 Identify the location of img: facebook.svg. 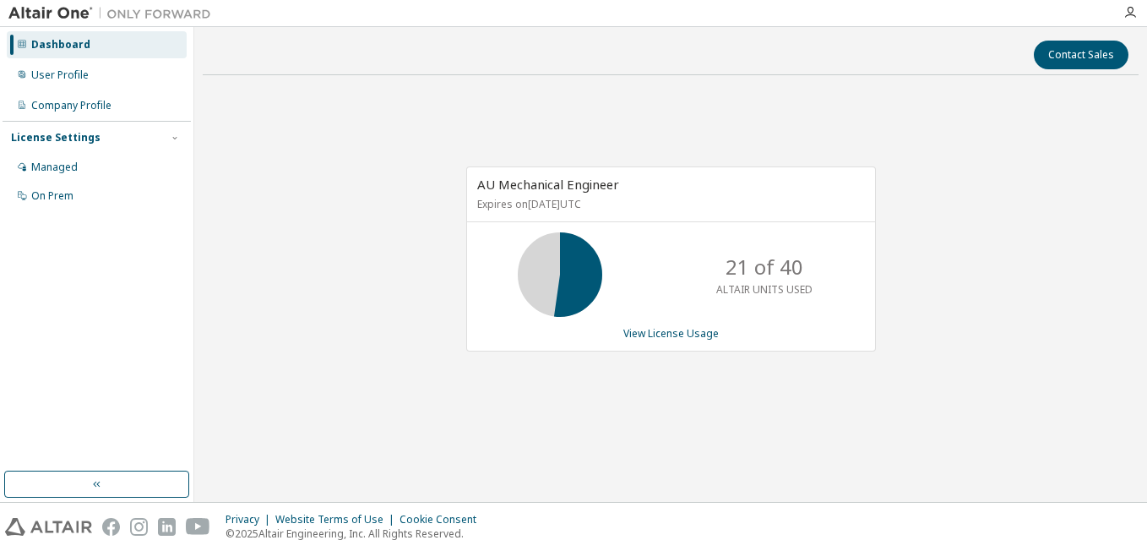
(111, 526).